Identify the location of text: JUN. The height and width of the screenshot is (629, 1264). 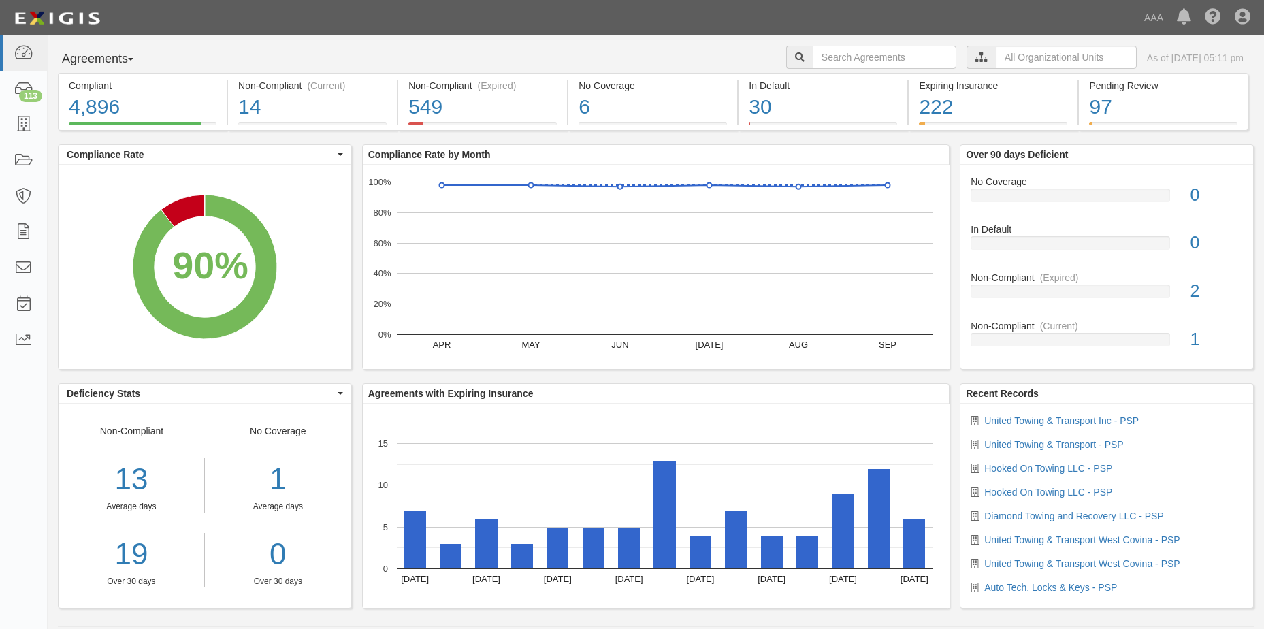
(619, 344).